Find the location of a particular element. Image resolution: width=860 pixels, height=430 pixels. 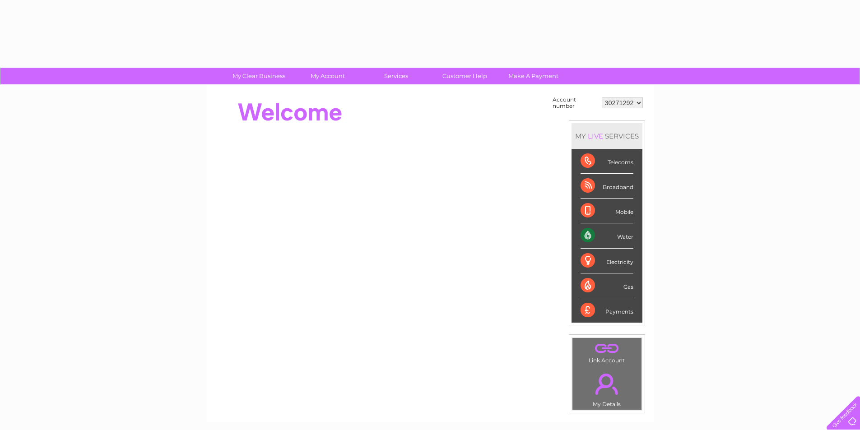

div: Gas is located at coordinates (606, 286).